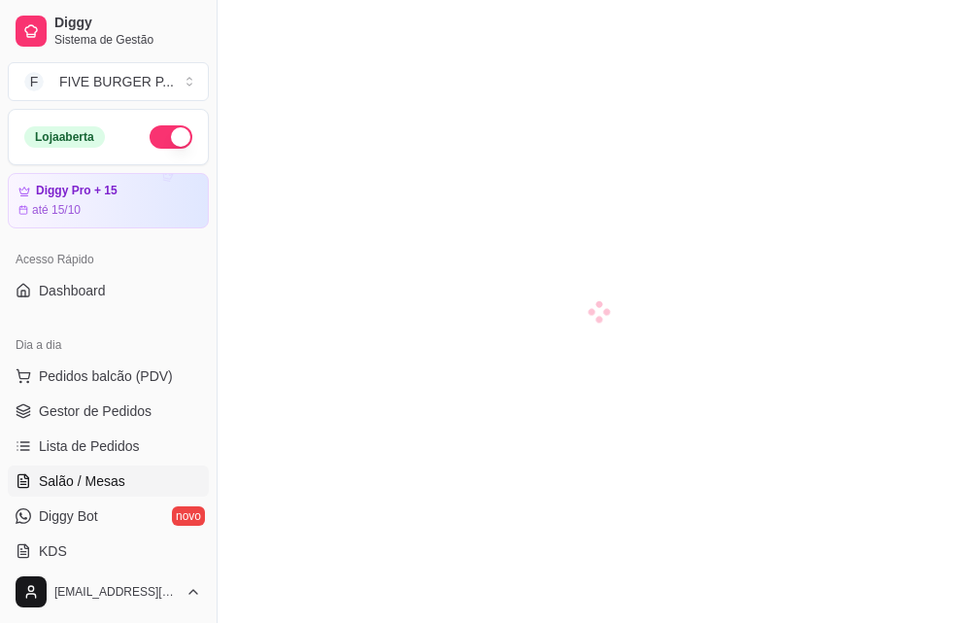  What do you see at coordinates (89, 446) in the screenshot?
I see `span: Lista de Pedidos` at bounding box center [89, 446].